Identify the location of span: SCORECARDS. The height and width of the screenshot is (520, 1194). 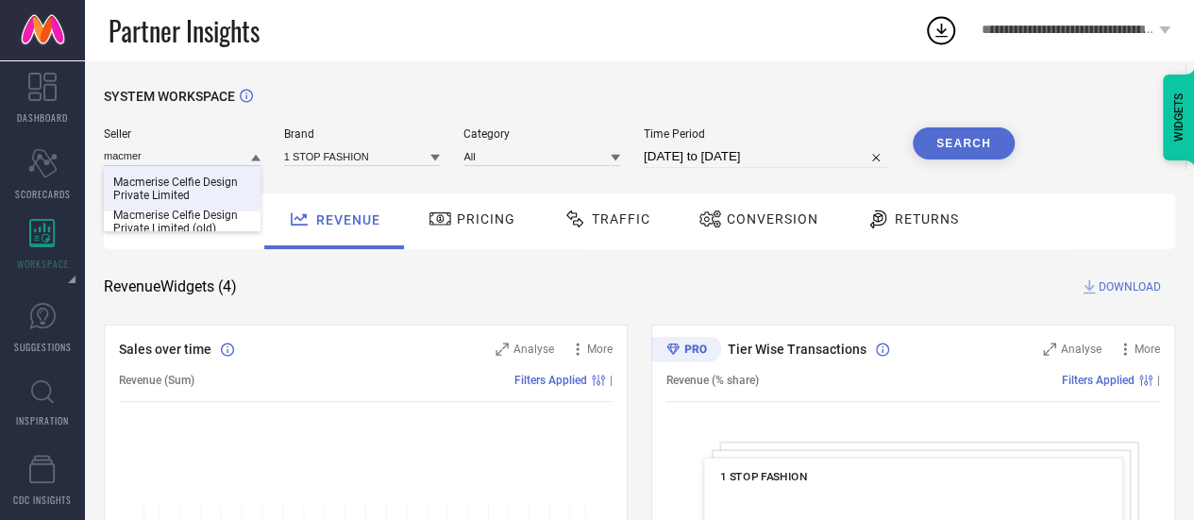
(42, 194).